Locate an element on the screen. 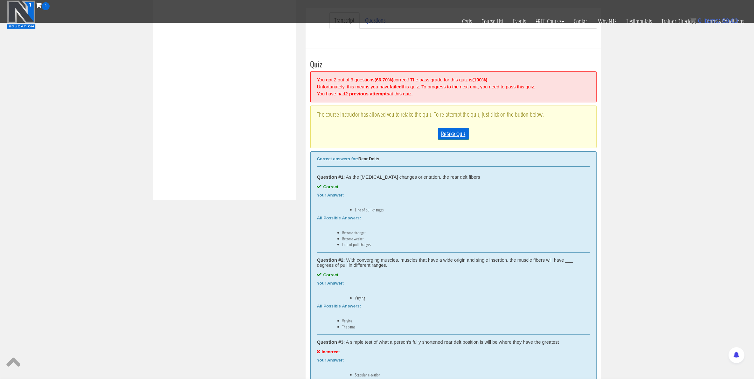 This screenshot has width=754, height=379. bdi: 0.00 is located at coordinates (731, 21).